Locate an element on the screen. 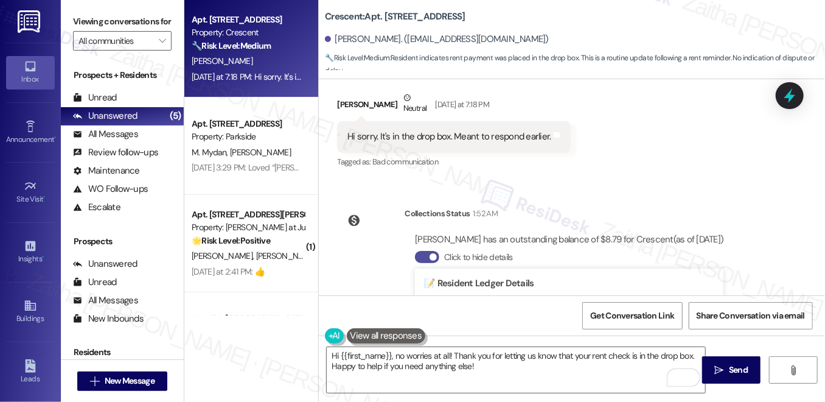 This screenshot has height=402, width=825. div: Prospects + Residents is located at coordinates (122, 75).